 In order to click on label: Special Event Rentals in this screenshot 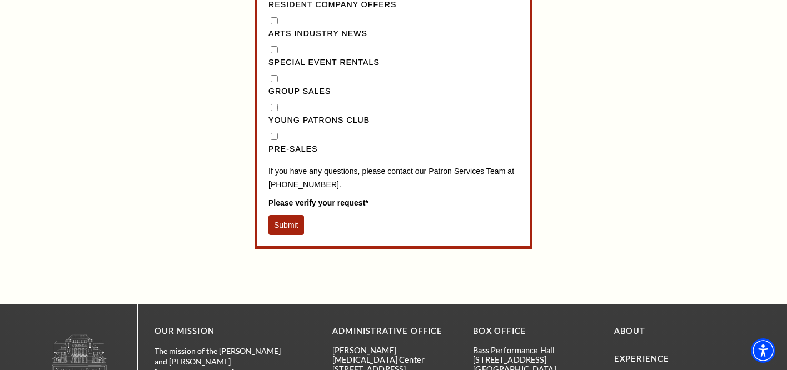, I will do `click(394, 63)`.